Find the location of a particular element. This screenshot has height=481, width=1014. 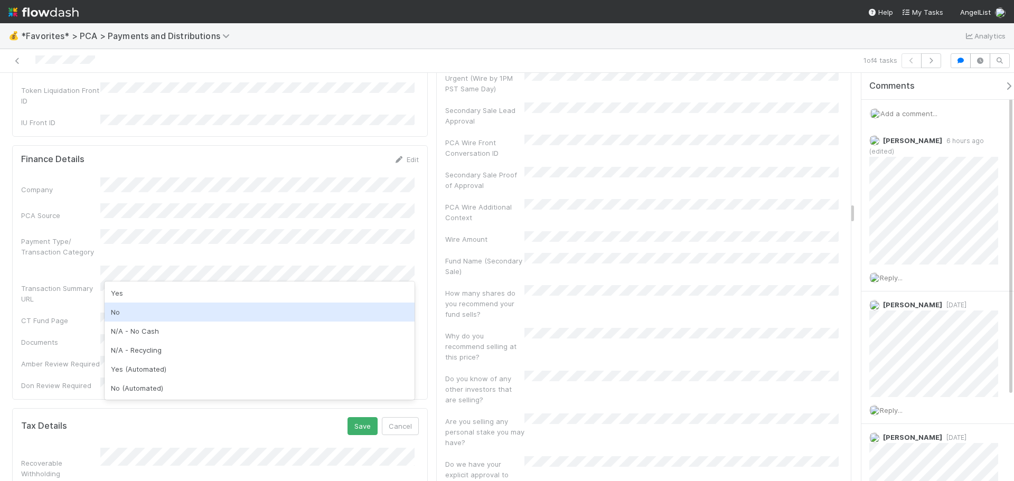

span: 1 of 4 tasks is located at coordinates (880, 60).